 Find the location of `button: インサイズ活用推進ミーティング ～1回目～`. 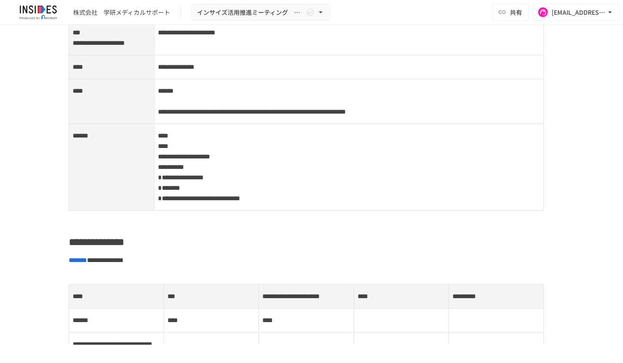

button: インサイズ活用推進ミーティング ～1回目～ is located at coordinates (261, 12).